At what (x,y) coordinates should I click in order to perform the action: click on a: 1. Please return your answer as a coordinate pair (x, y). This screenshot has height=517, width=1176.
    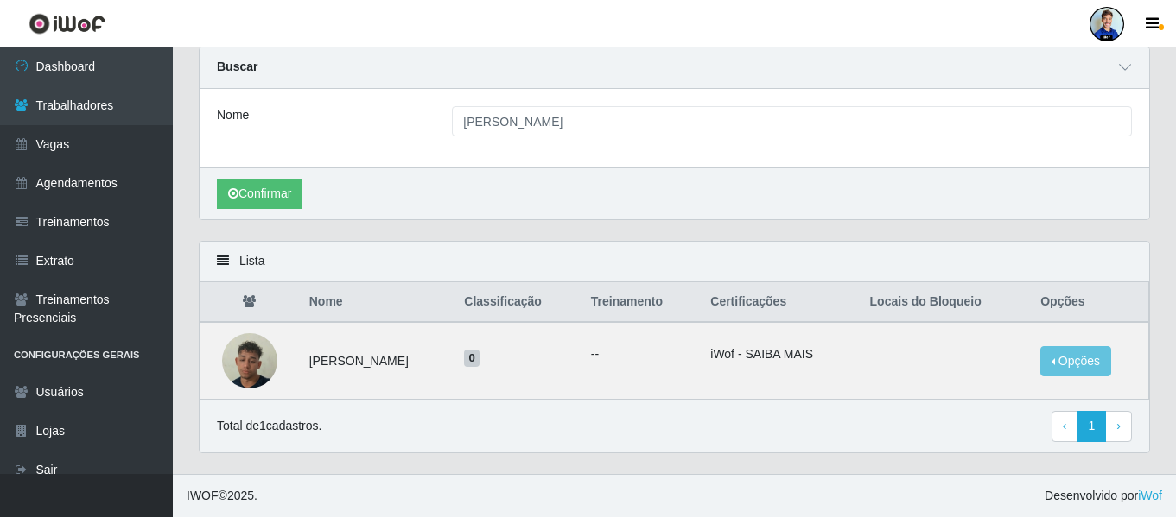
    Looking at the image, I should click on (1092, 427).